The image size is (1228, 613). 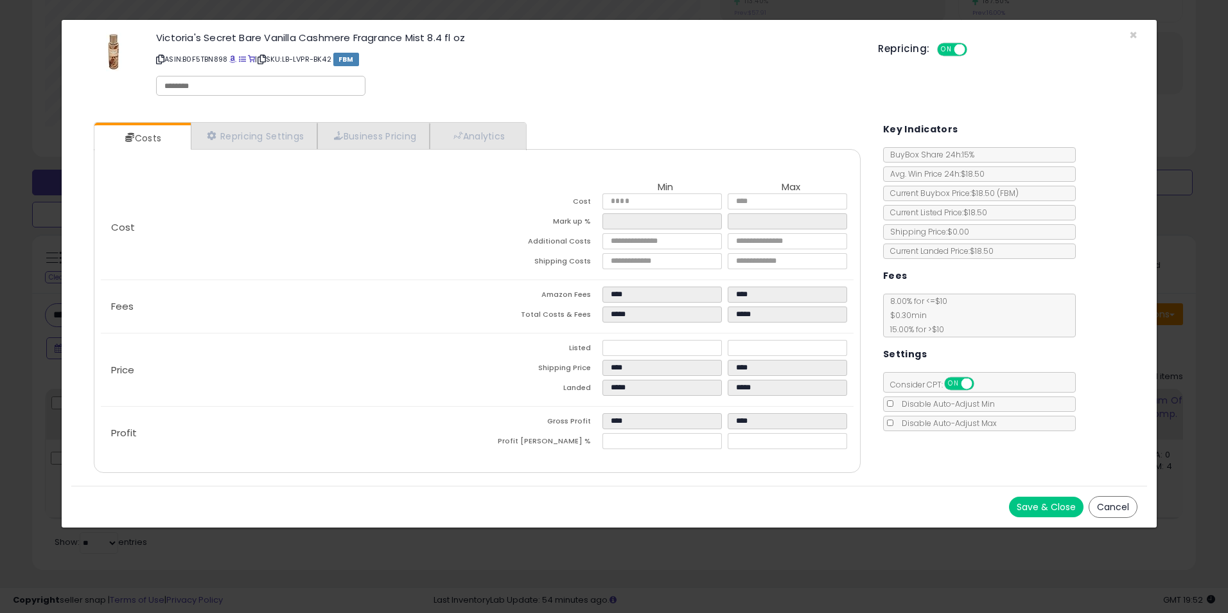 What do you see at coordinates (373, 135) in the screenshot?
I see `a: Business Pricing` at bounding box center [373, 135].